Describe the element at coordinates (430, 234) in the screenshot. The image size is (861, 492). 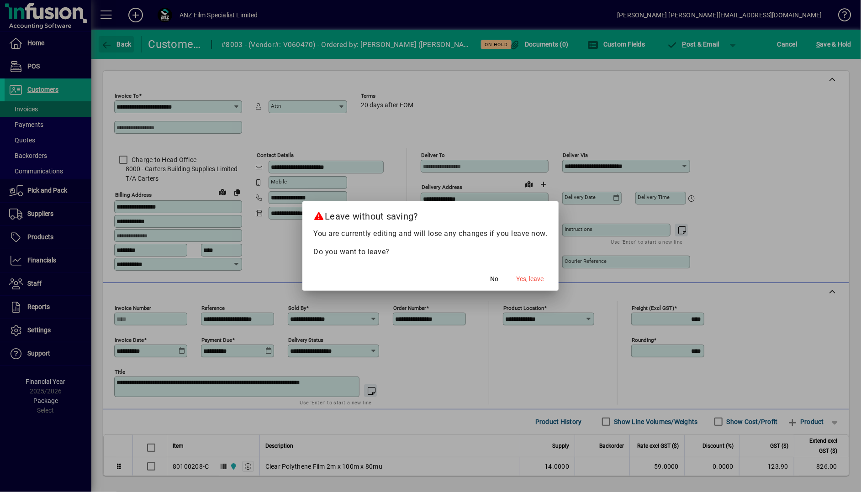
I see `p: You are currently editing and will lose any changes if you leave now.` at that location.